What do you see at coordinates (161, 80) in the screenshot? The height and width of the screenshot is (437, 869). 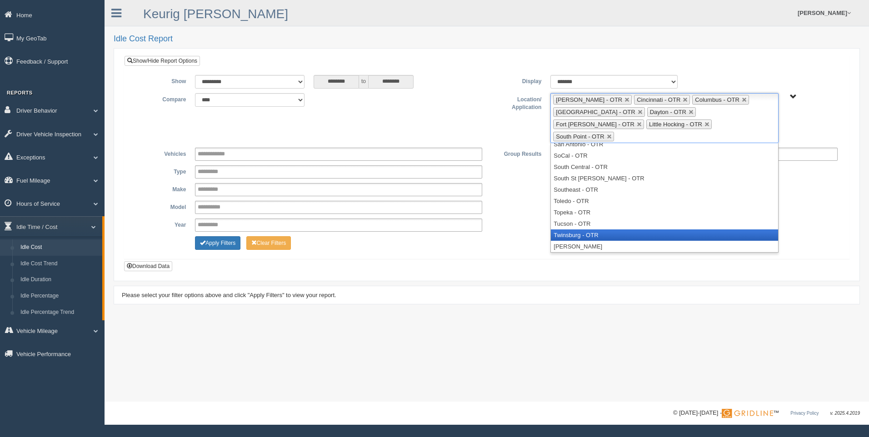 I see `label: Show` at bounding box center [161, 80].